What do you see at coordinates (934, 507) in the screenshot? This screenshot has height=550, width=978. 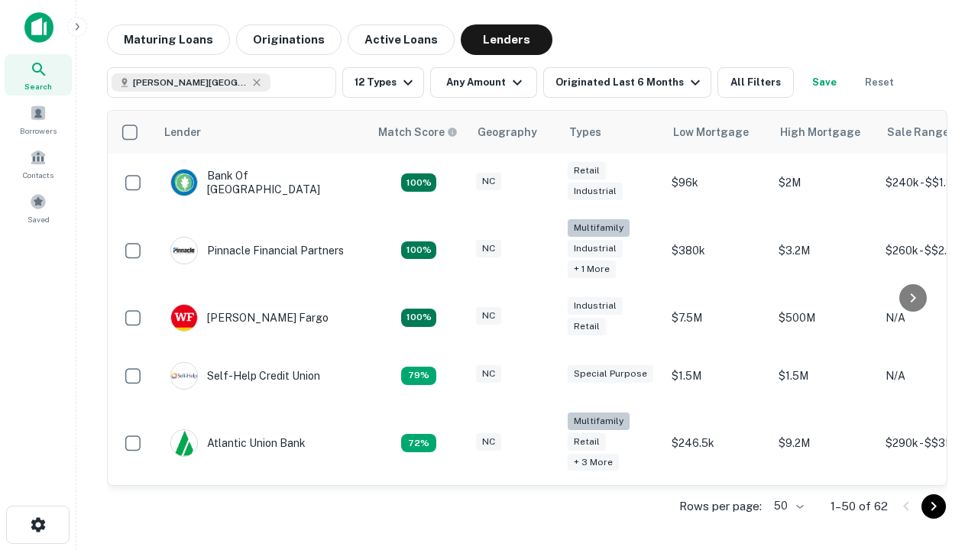 I see `button: Go to next page` at bounding box center [934, 507].